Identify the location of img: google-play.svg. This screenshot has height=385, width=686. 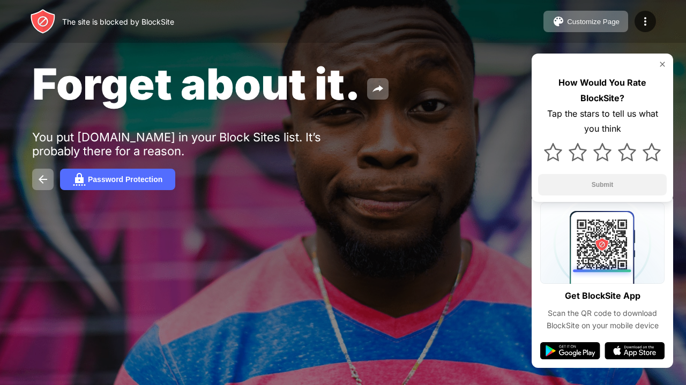
(570, 351).